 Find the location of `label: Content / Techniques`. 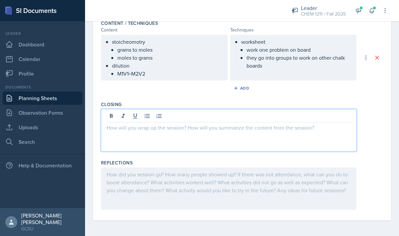

label: Content / Techniques is located at coordinates (129, 23).